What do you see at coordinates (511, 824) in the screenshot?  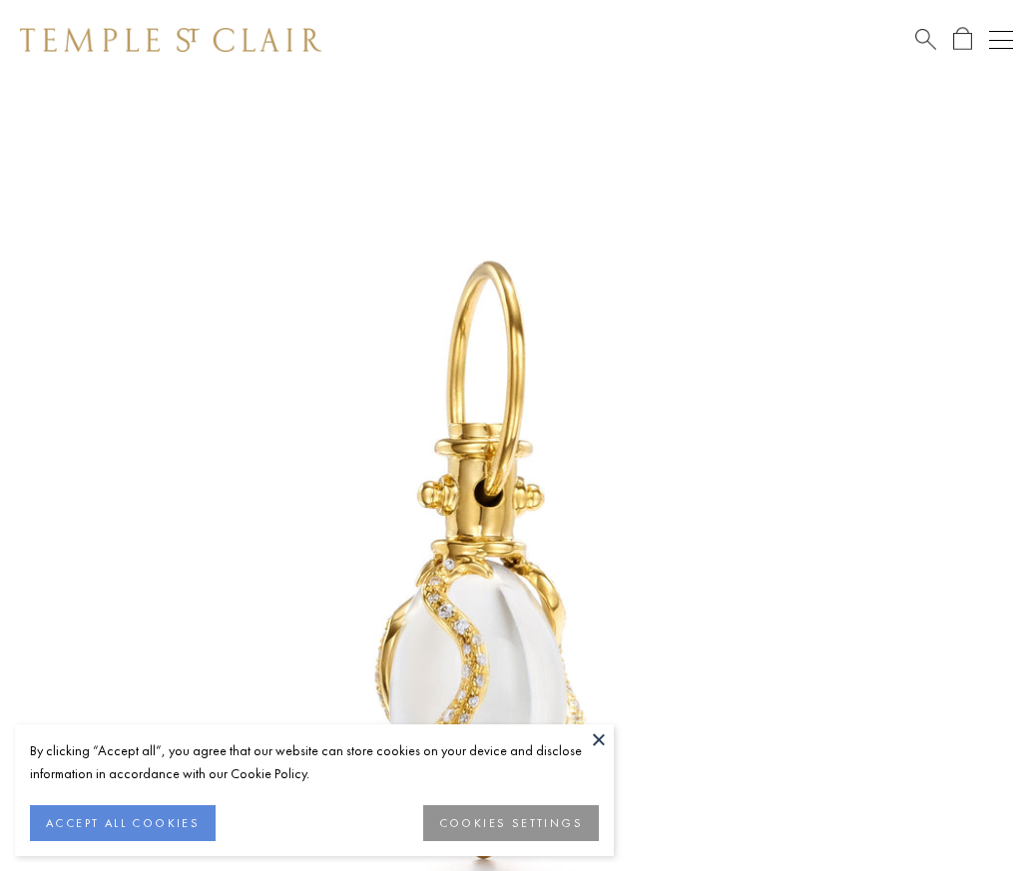 I see `button: COOKIES SETTINGS` at bounding box center [511, 824].